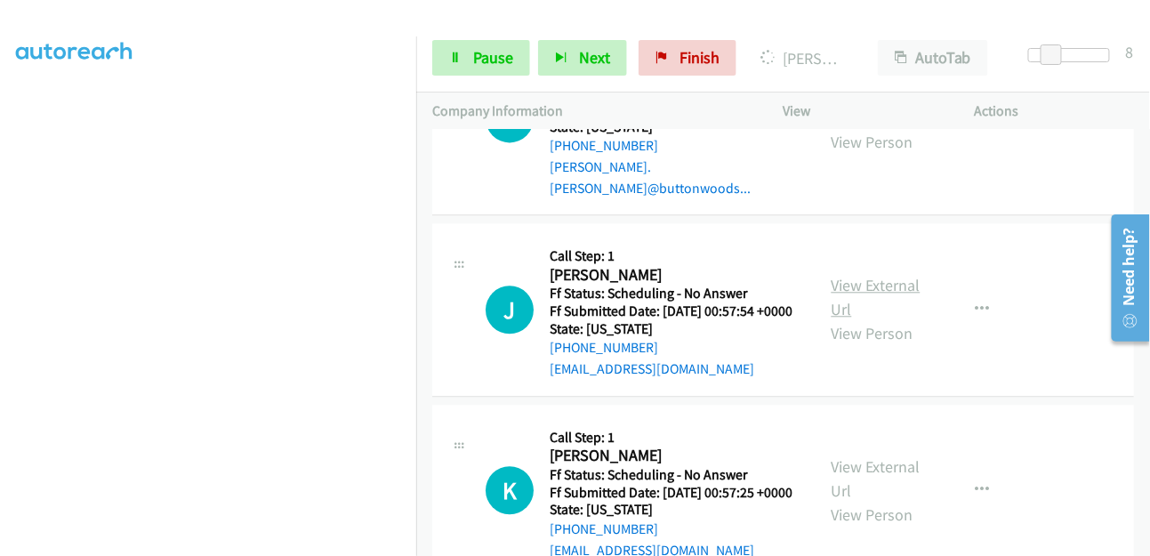 Image resolution: width=1150 pixels, height=556 pixels. What do you see at coordinates (863, 111) in the screenshot?
I see `p: View` at bounding box center [863, 111].